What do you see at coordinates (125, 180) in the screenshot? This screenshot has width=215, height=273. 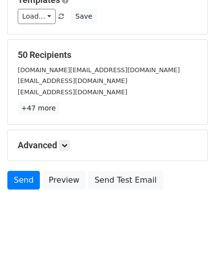 I see `a: Send Test Email` at bounding box center [125, 180].